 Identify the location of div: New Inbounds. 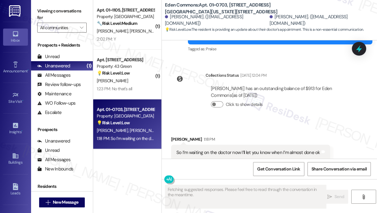
(55, 169).